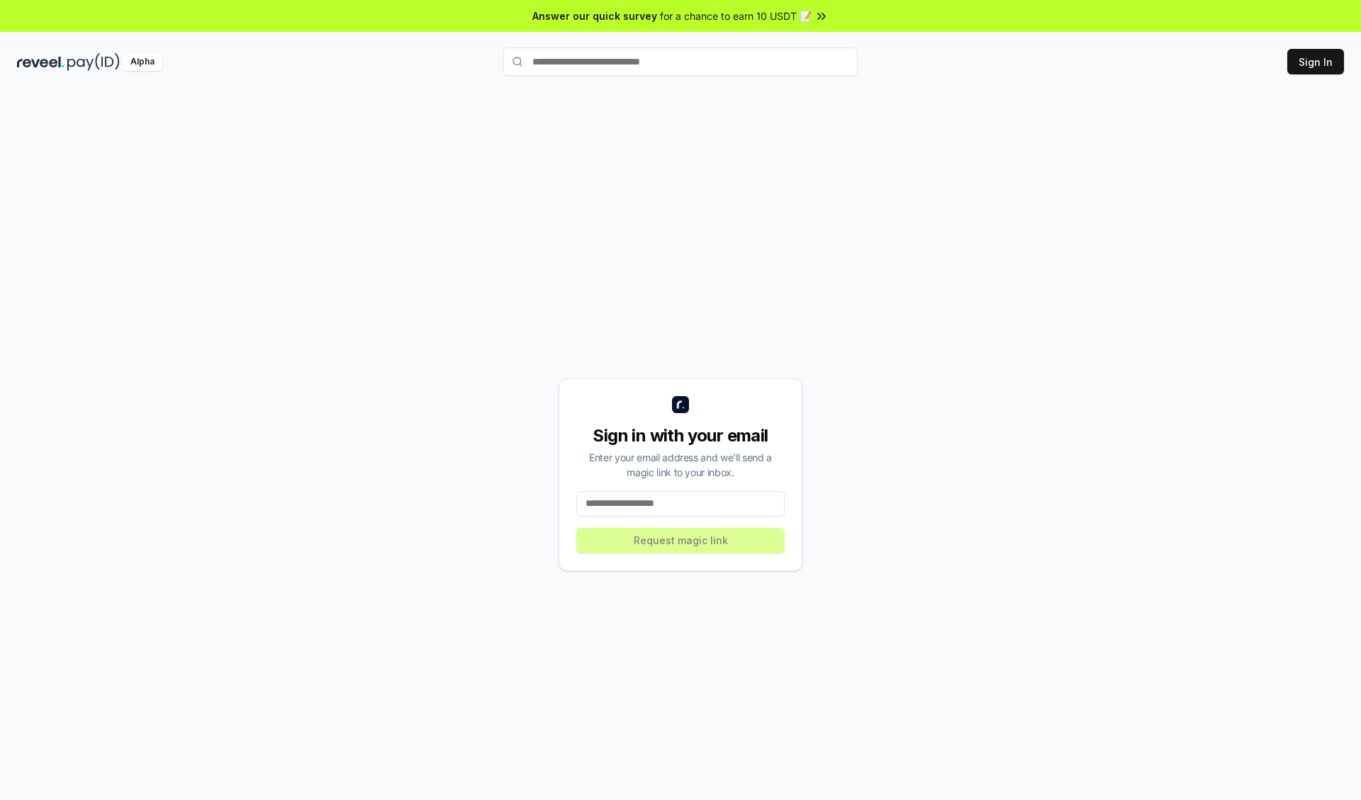  I want to click on div: Enter your email address and we’ll send a magic link to your inbox., so click(681, 465).